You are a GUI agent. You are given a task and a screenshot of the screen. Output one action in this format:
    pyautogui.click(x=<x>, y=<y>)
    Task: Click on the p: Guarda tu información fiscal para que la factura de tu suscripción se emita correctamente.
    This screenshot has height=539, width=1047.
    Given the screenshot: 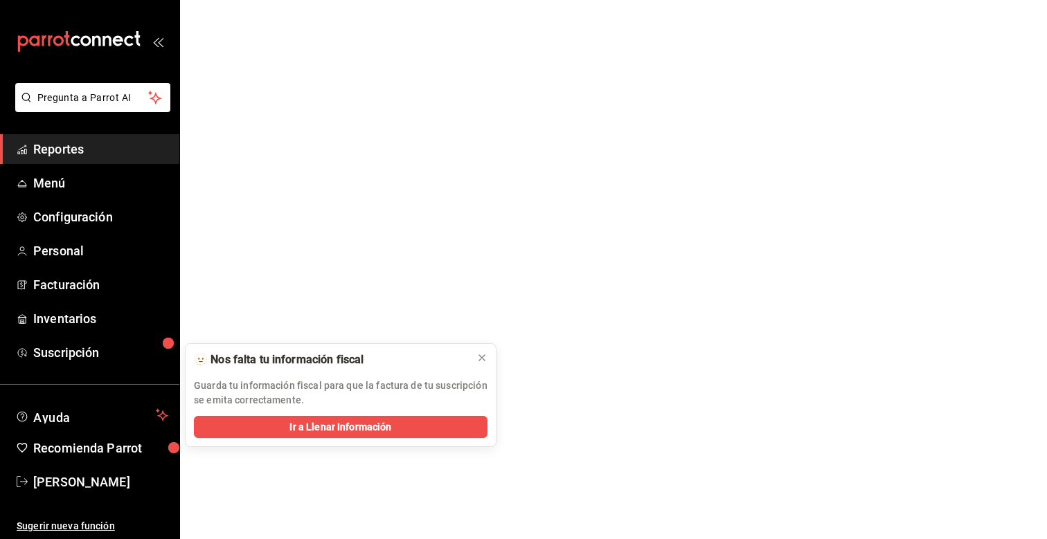 What is the action you would take?
    pyautogui.click(x=341, y=393)
    